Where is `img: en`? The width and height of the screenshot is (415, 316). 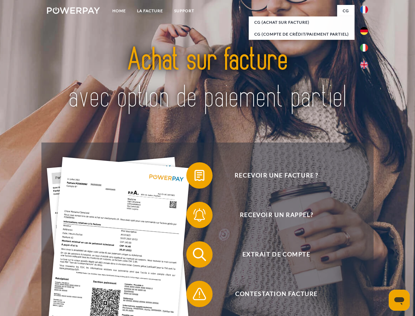 img: en is located at coordinates (364, 65).